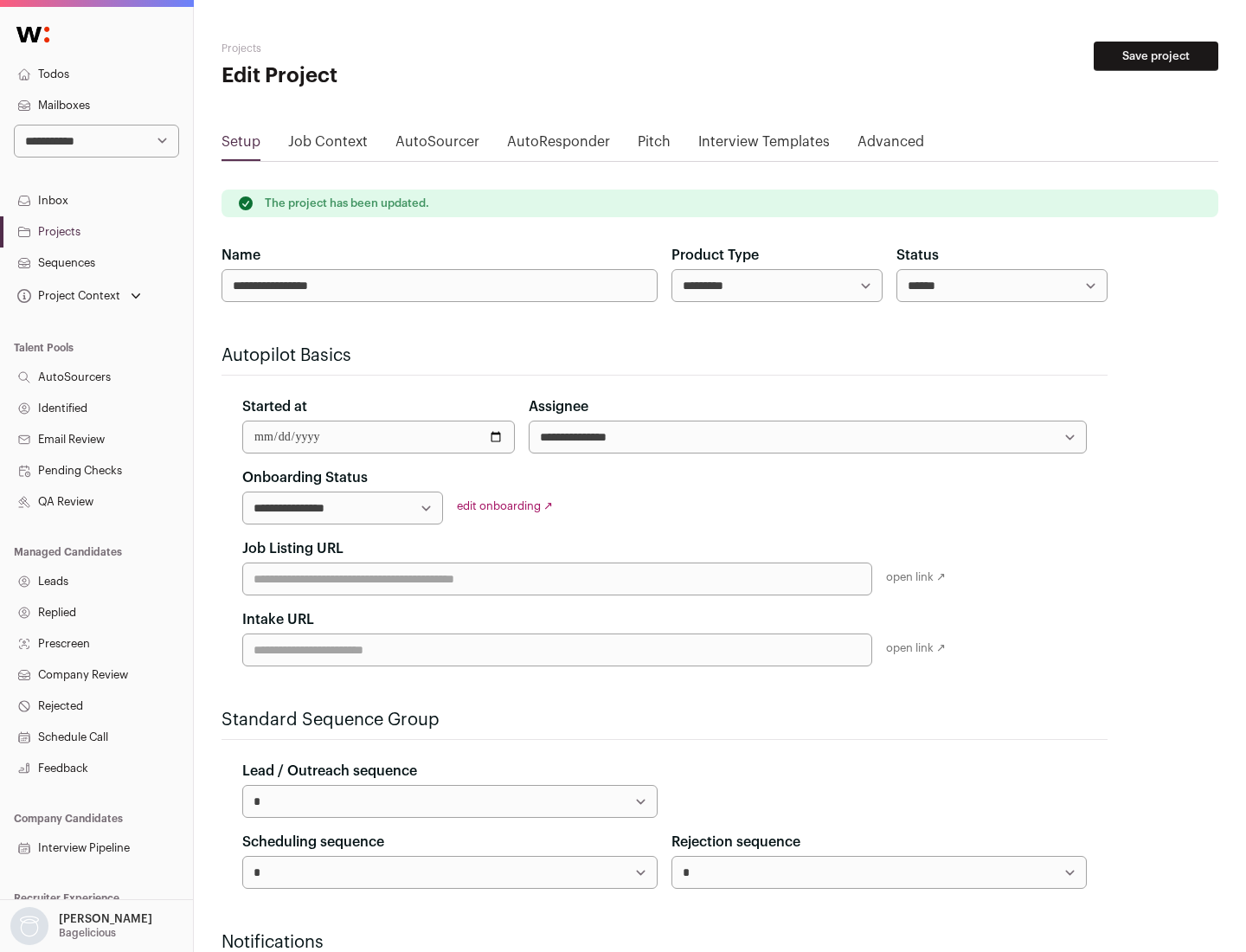 This screenshot has height=952, width=1246. What do you see at coordinates (890, 145) in the screenshot?
I see `a: Advanced` at bounding box center [890, 145].